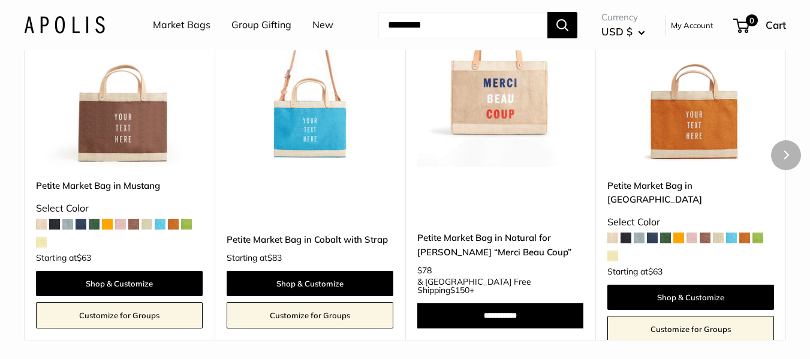 The width and height of the screenshot is (810, 359). I want to click on a: New, so click(322, 25).